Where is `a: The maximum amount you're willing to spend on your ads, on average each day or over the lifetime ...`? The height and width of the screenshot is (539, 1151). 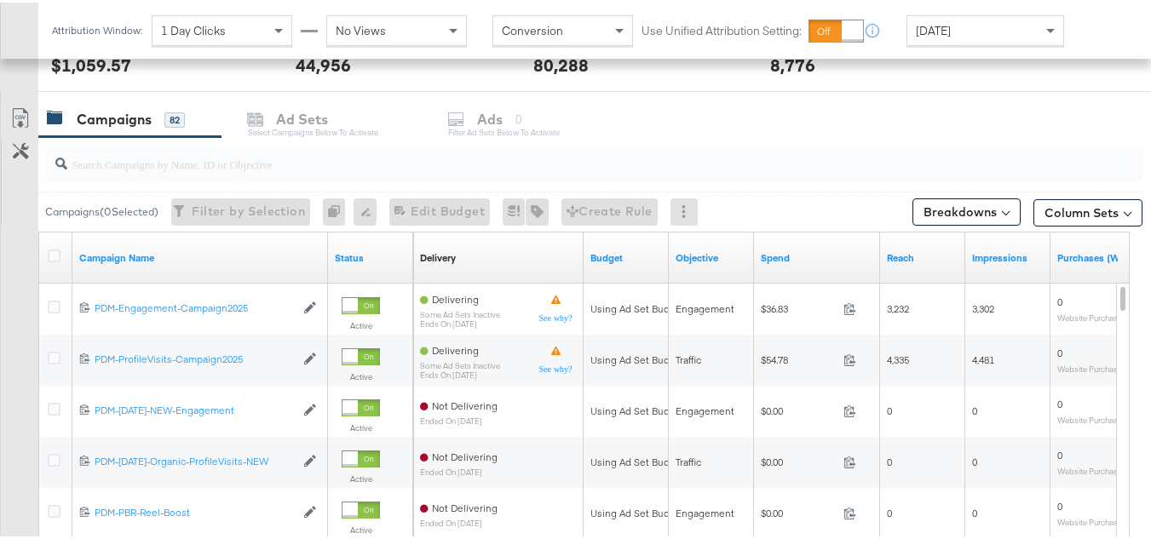
a: The maximum amount you're willing to spend on your ads, on average each day or over the lifetime ... is located at coordinates (626, 256).